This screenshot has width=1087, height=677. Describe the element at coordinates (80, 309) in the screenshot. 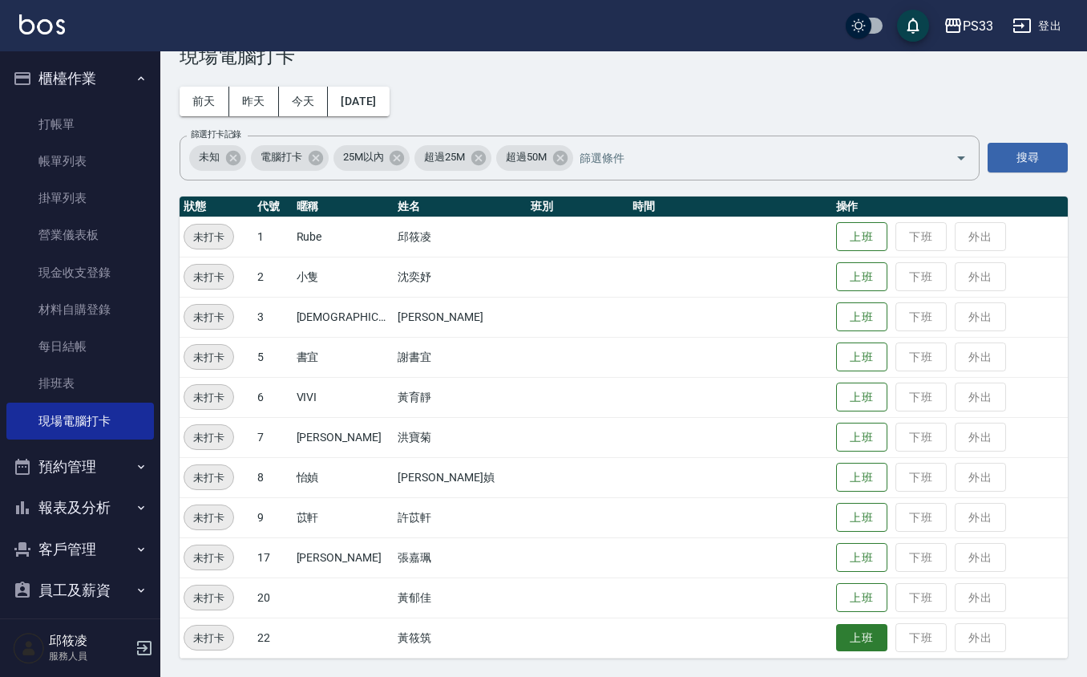

I see `a: 材料自購登錄` at that location.